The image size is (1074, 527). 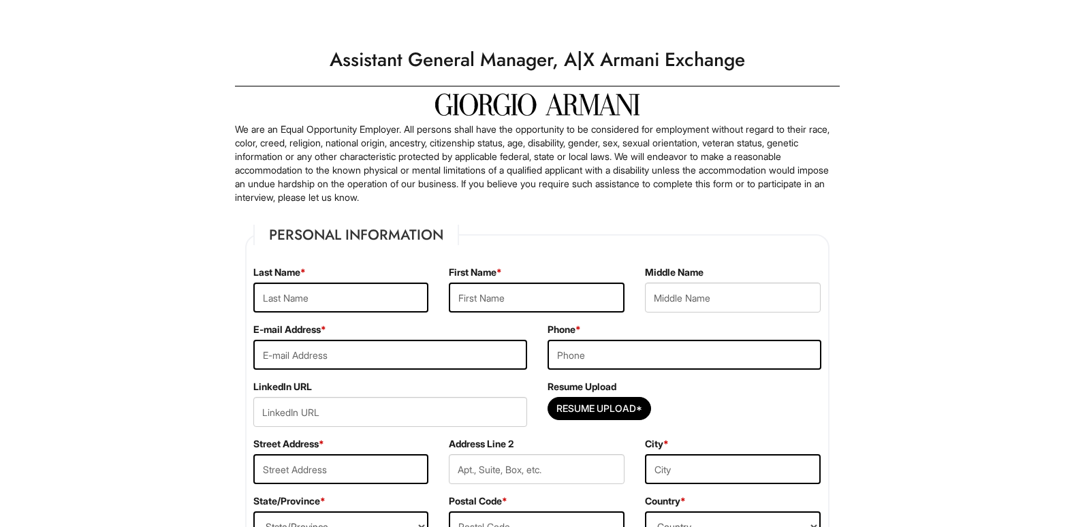 What do you see at coordinates (537, 298) in the screenshot?
I see `input: First Name` at bounding box center [537, 298].